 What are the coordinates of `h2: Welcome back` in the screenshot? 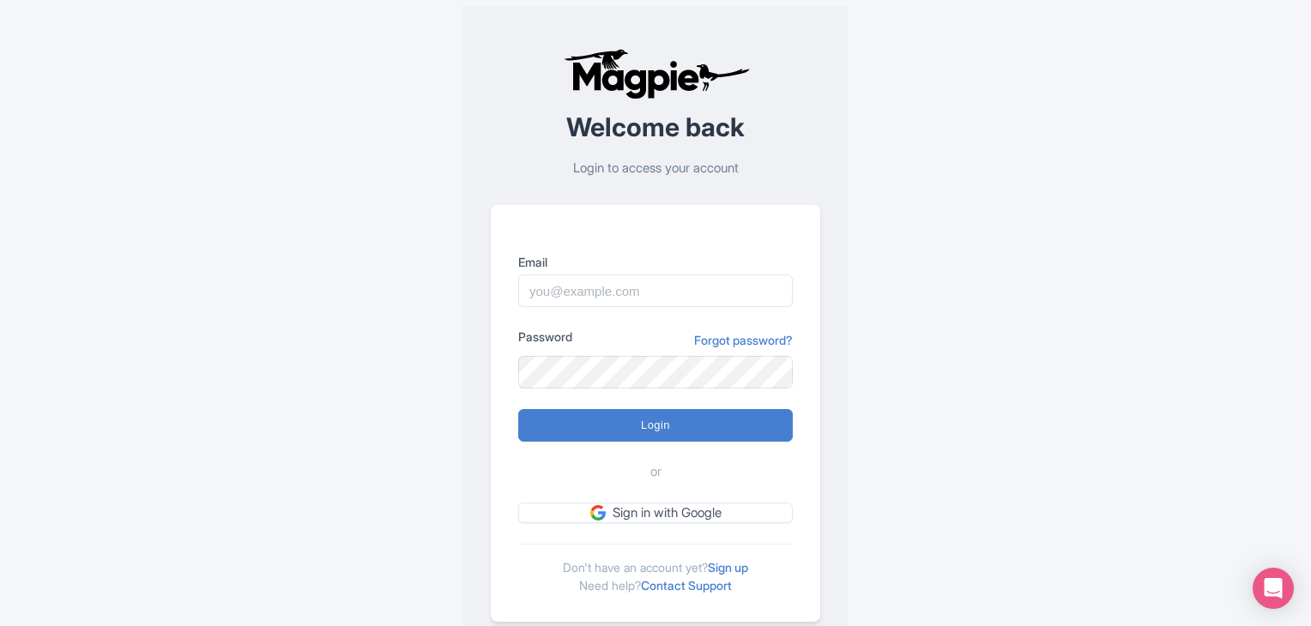 It's located at (656, 127).